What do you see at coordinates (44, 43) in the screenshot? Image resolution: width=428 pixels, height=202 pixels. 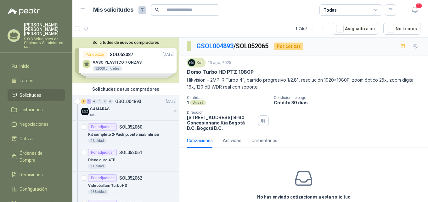 I see `p: S.O.S Soluciones de Oficinas y Suministros sas` at bounding box center [44, 43].